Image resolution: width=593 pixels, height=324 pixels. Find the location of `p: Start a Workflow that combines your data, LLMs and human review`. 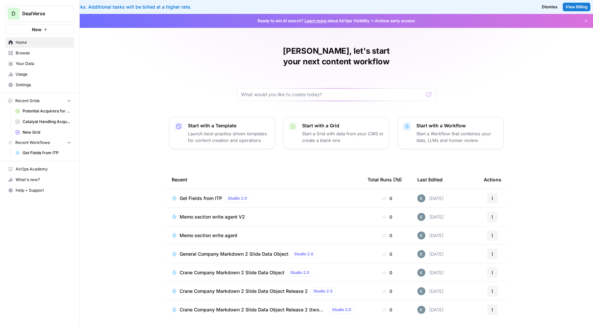

p: Start a Workflow that combines your data, LLMs and human review is located at coordinates (457, 137).